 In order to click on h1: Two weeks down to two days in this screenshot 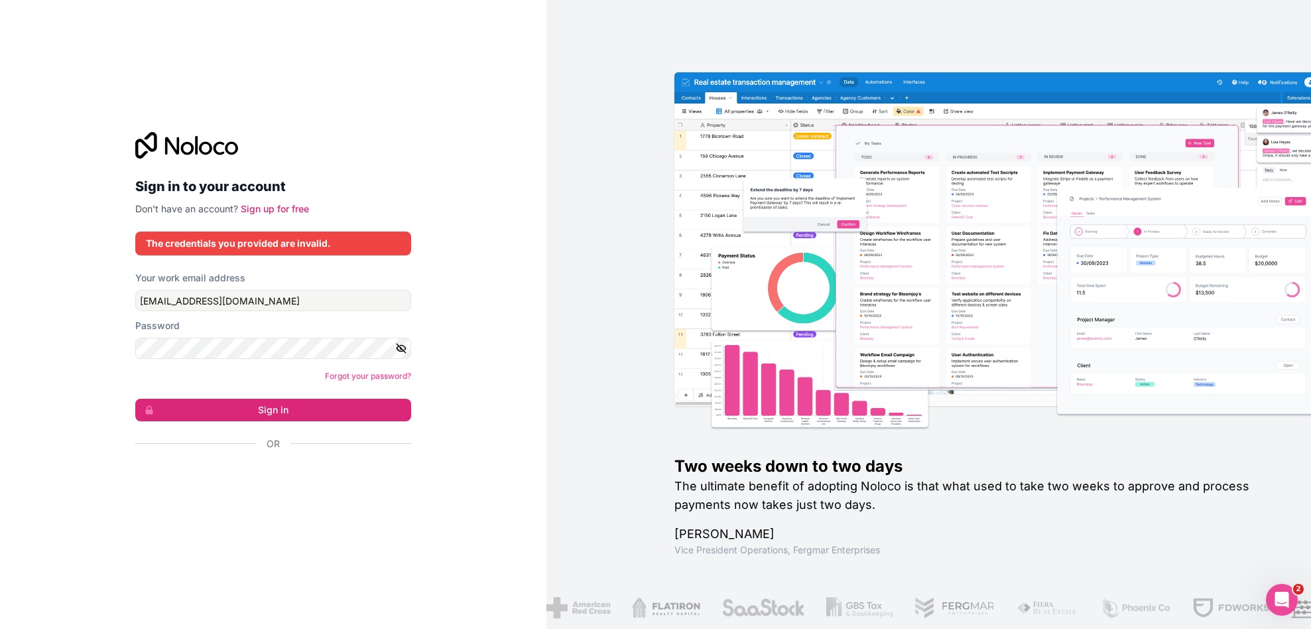, I will do `click(972, 466)`.